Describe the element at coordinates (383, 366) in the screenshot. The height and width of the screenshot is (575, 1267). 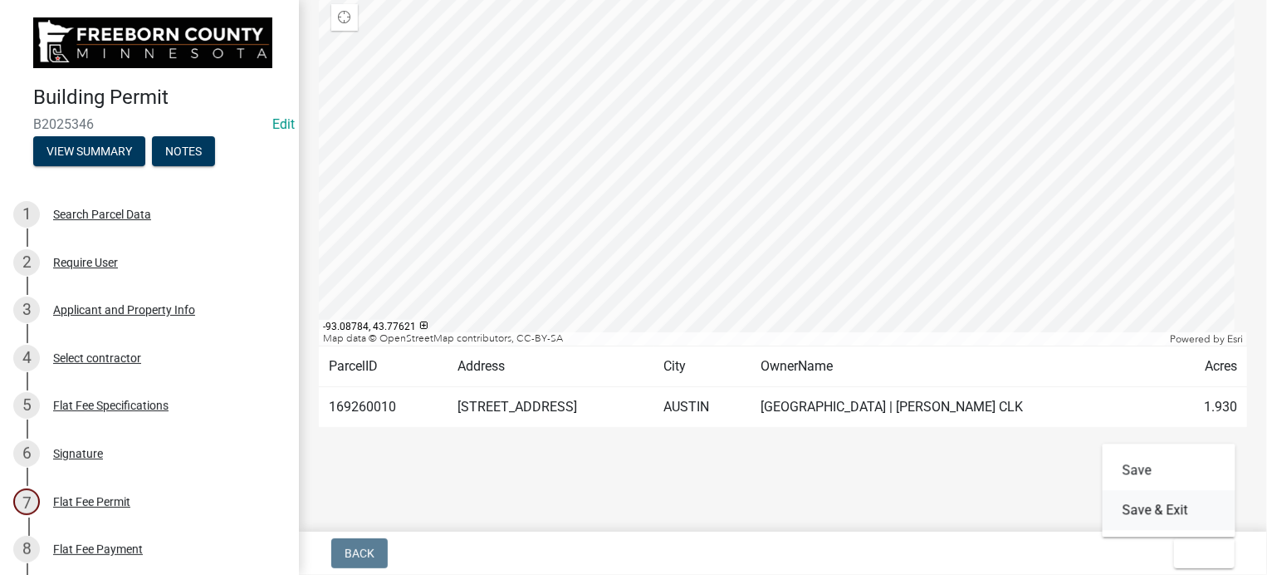
I see `td: ParcelID` at that location.